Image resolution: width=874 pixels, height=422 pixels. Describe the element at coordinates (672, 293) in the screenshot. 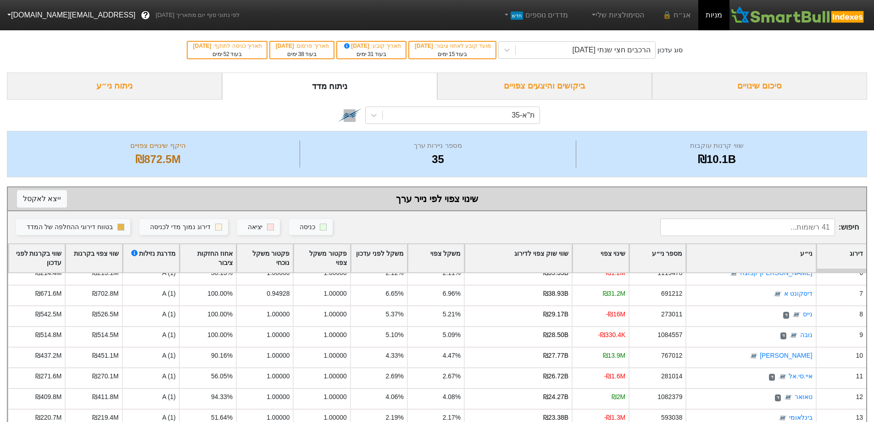

I see `div: 691212` at that location.